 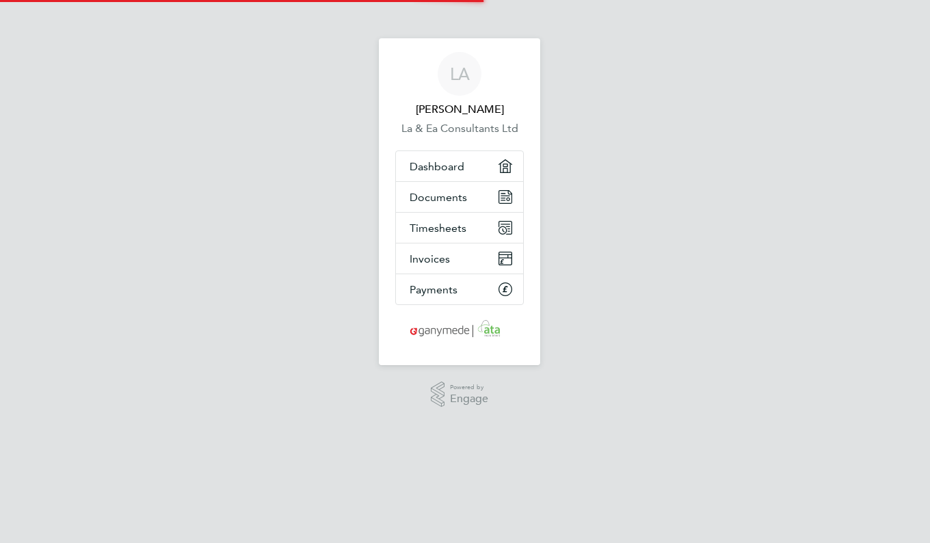 I want to click on span: Timesheets, so click(x=438, y=228).